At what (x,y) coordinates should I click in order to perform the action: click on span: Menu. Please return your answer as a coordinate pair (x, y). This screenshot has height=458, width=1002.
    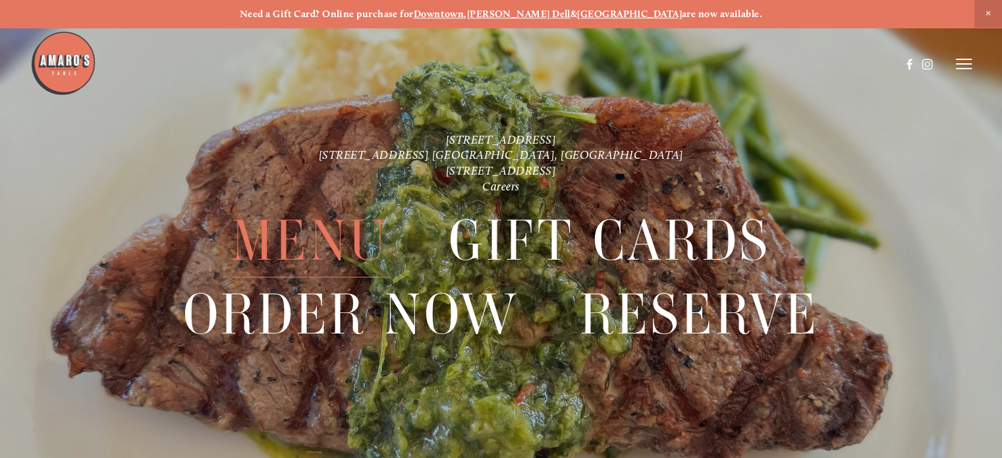
    Looking at the image, I should click on (310, 240).